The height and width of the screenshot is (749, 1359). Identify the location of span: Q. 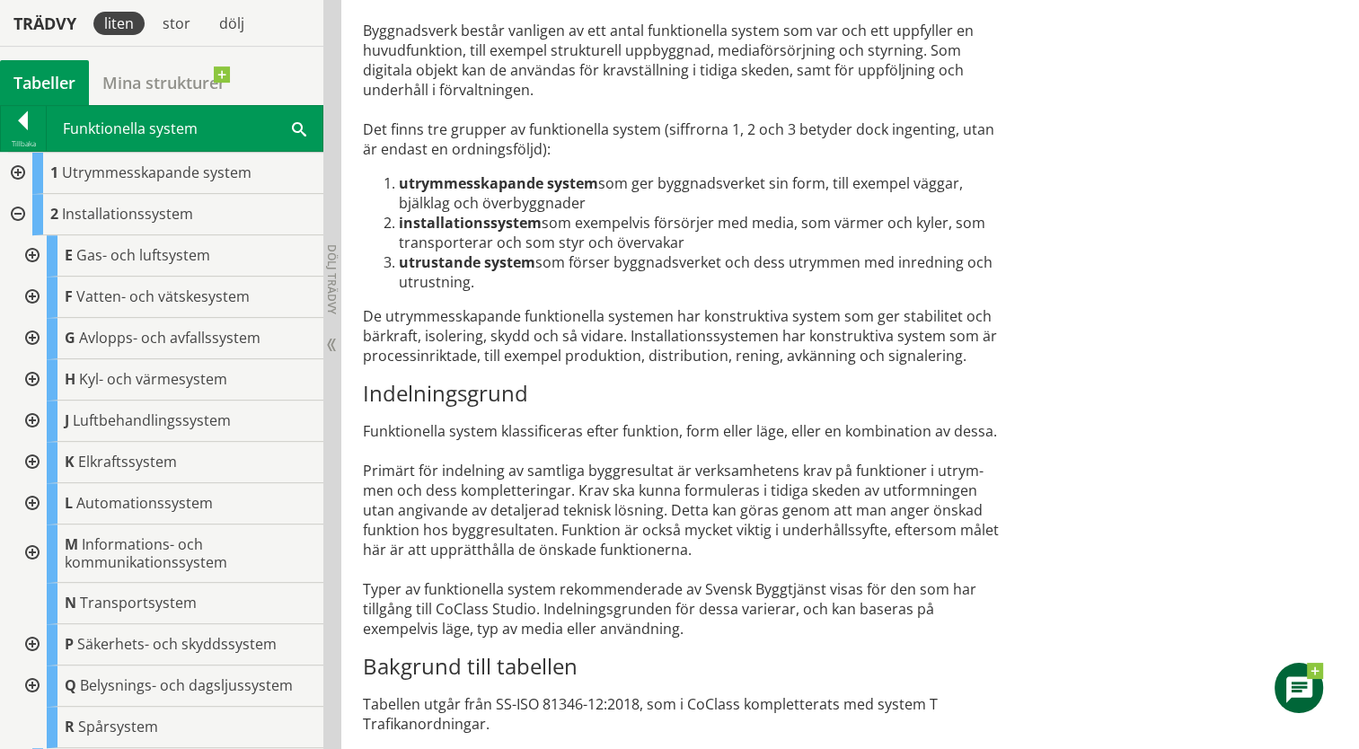
(70, 685).